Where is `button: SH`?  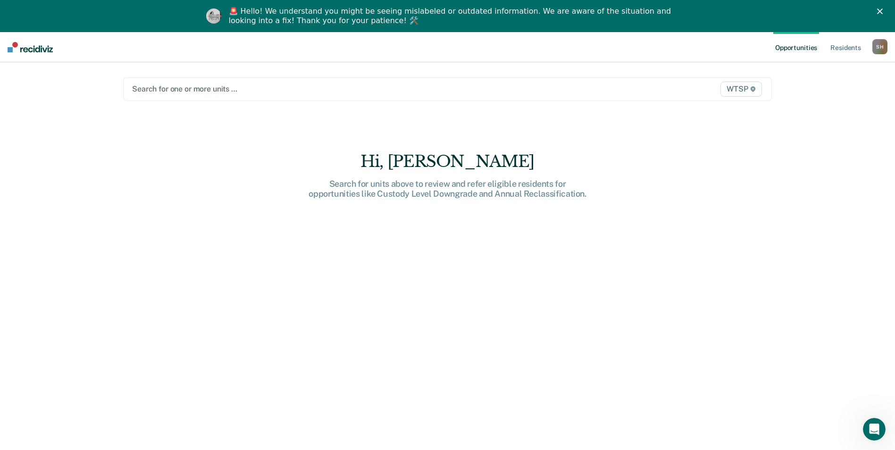 button: SH is located at coordinates (880, 47).